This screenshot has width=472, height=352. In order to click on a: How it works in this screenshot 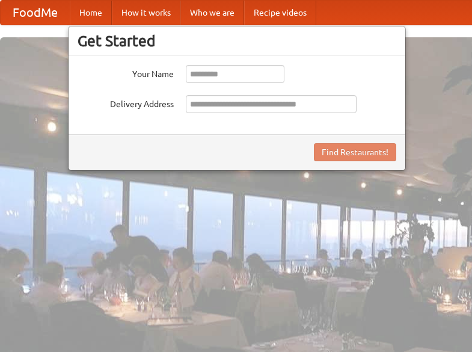, I will do `click(146, 13)`.